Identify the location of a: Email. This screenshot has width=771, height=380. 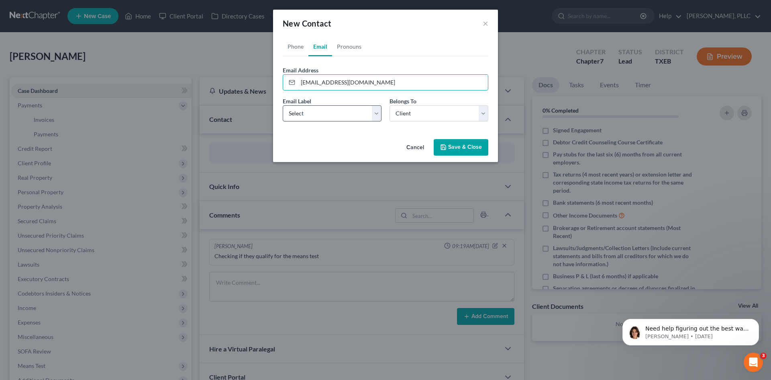
(320, 47).